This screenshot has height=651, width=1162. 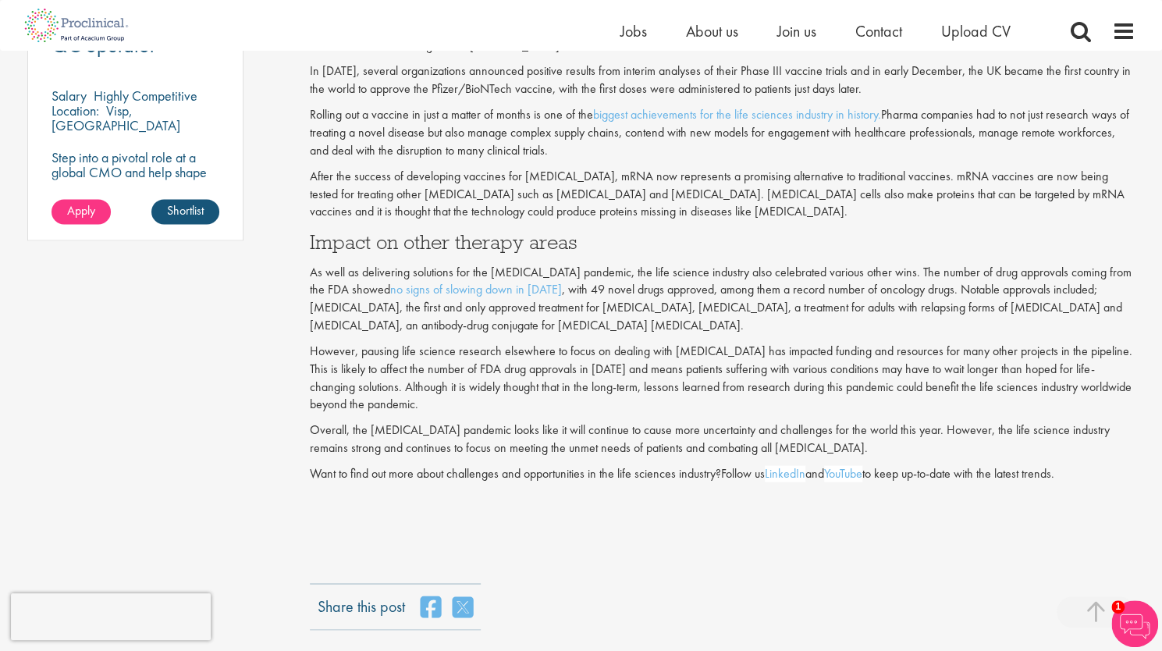 I want to click on p: Step into a pivotal role at a global CMO and help shape the future of healthcare manufacturing., so click(x=136, y=180).